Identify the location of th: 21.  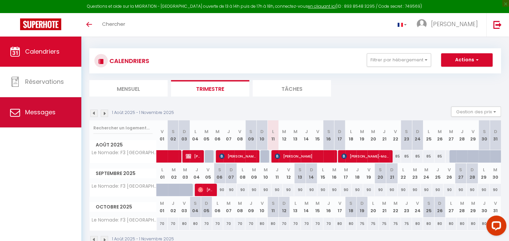
(384, 135).